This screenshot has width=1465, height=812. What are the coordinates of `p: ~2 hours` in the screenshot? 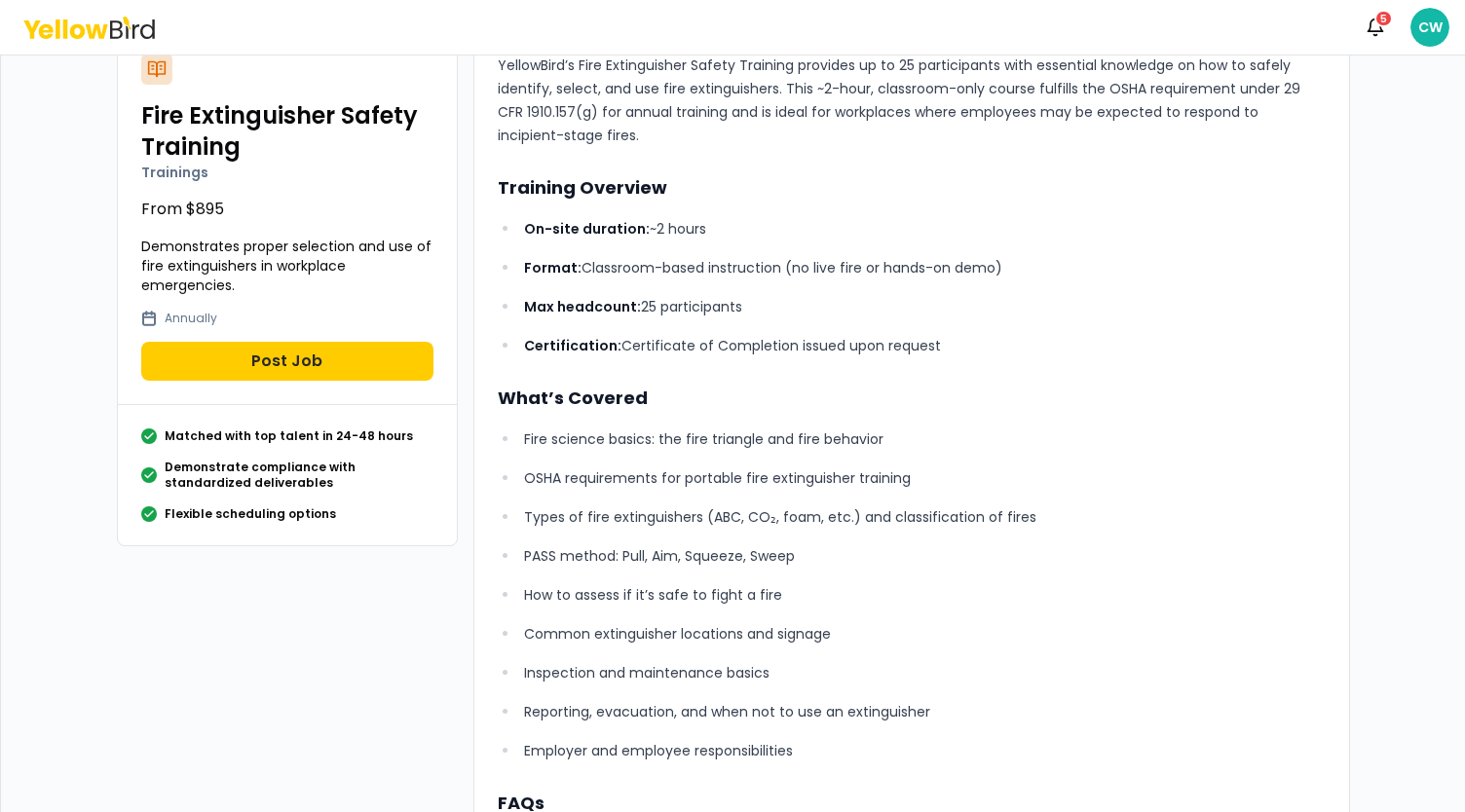 It's located at (925, 228).